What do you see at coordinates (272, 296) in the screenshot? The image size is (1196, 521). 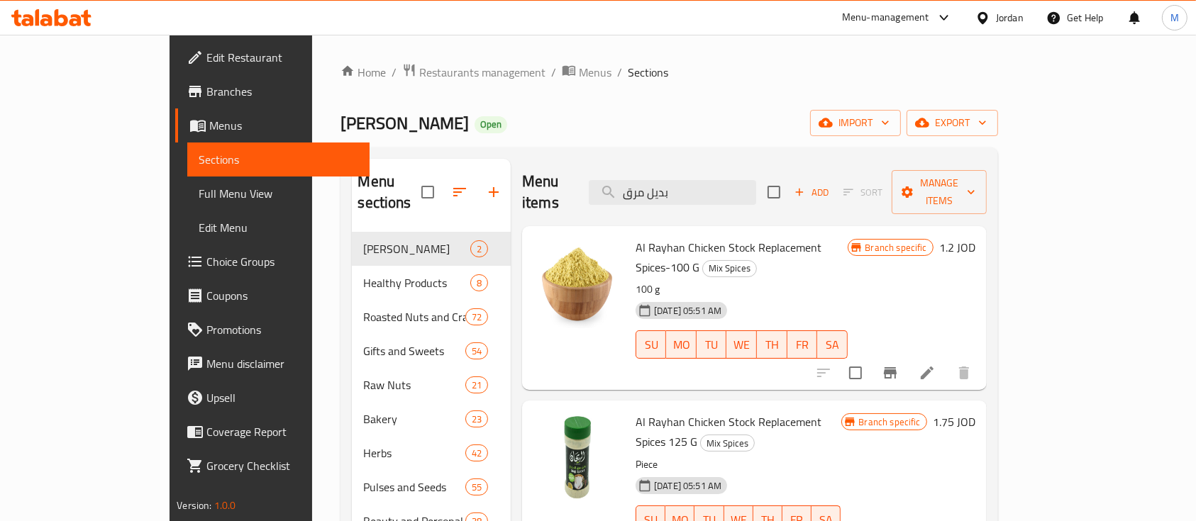 I see `a: Coupons` at bounding box center [272, 296].